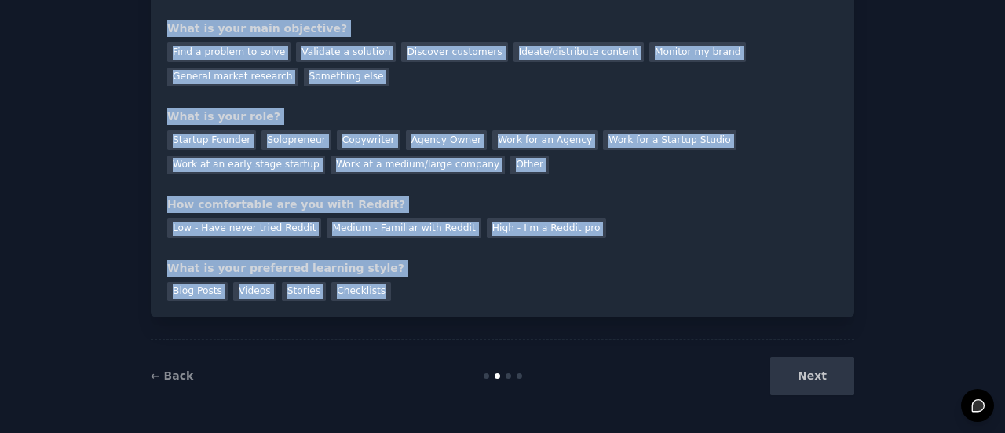  Describe the element at coordinates (503, 28) in the screenshot. I see `div: What is your main objective?` at that location.